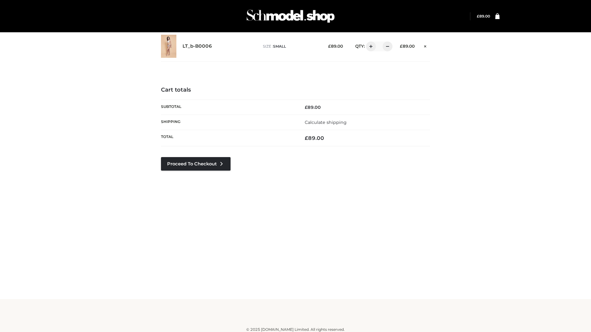 The image size is (591, 332). What do you see at coordinates (295, 90) in the screenshot?
I see `h4: Cart totals` at bounding box center [295, 90].